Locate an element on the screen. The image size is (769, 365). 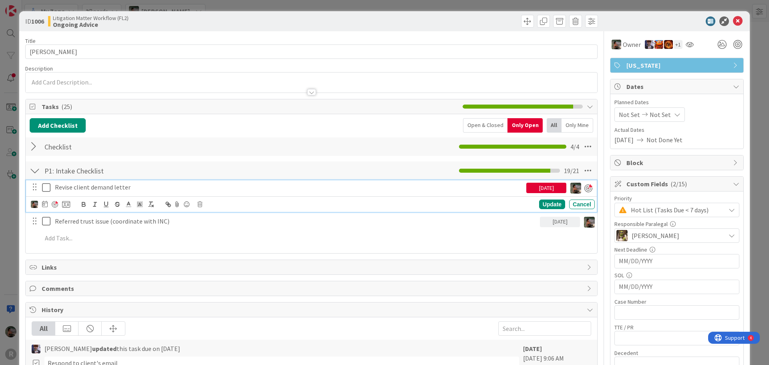
img: TR is located at coordinates (668, 44).